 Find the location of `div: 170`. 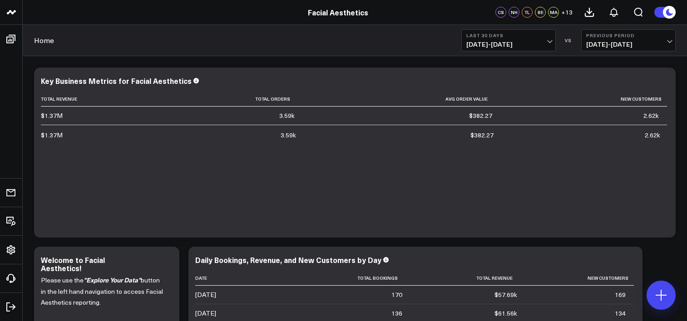

div: 170 is located at coordinates (397, 295).